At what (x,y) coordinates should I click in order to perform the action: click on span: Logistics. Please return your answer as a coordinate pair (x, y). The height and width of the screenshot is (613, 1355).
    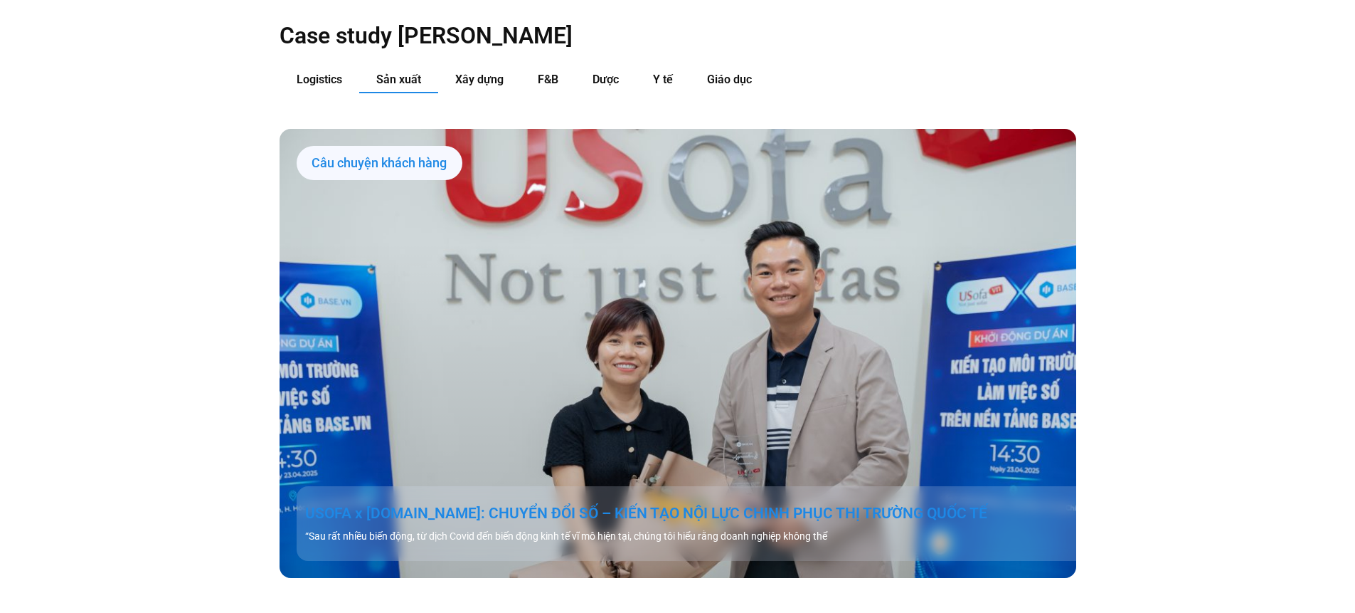
    Looking at the image, I should click on (319, 79).